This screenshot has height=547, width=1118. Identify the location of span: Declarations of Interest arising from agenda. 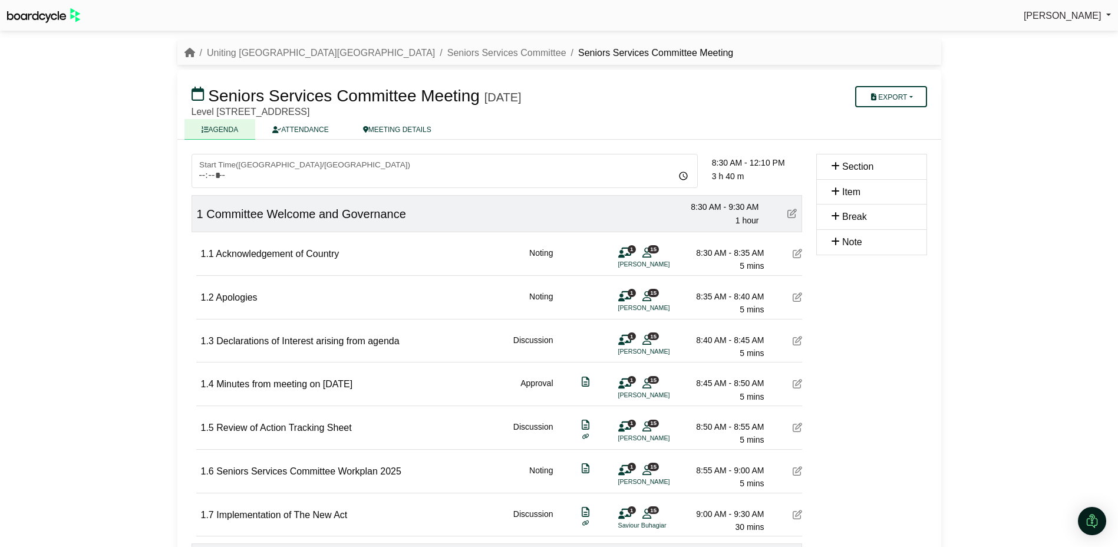
(308, 341).